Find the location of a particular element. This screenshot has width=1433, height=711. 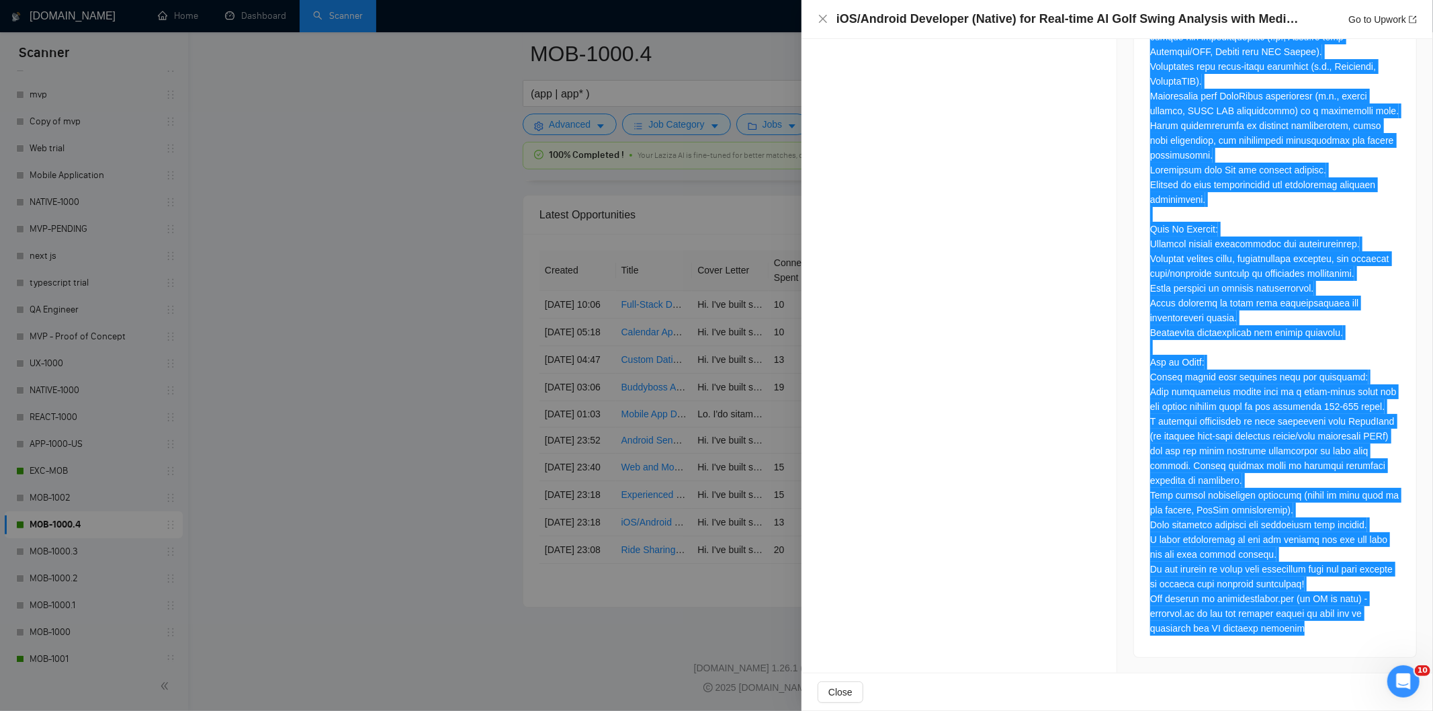

span: 10 is located at coordinates (1422, 671).